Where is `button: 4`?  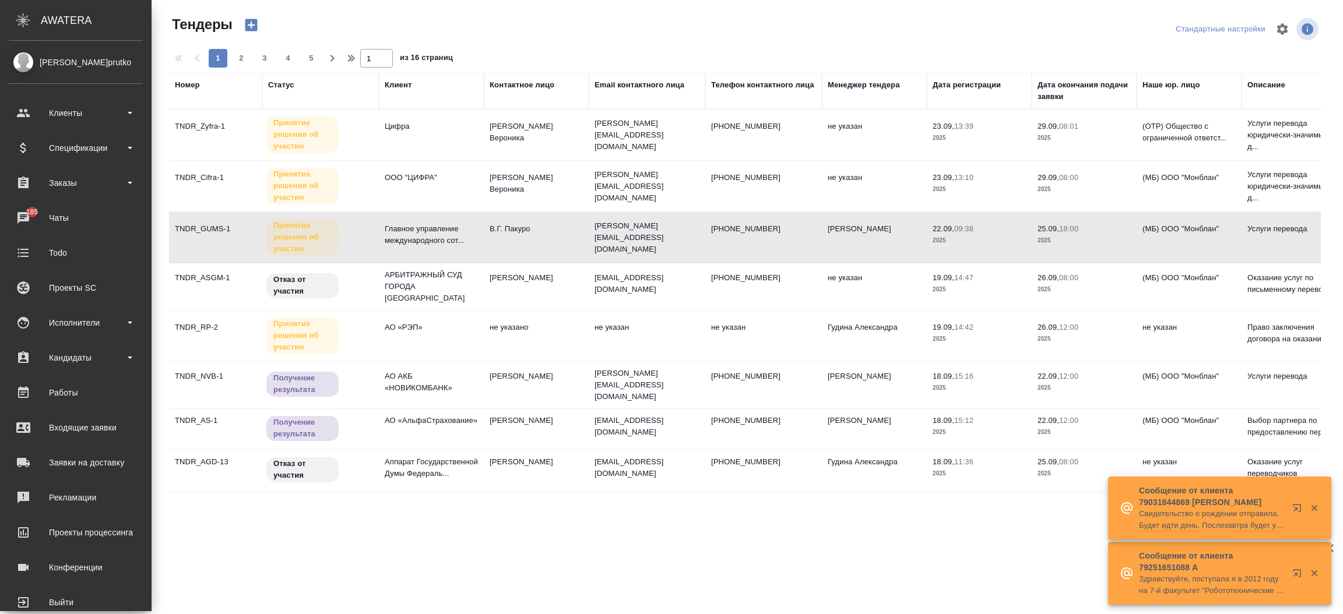
button: 4 is located at coordinates (288, 58).